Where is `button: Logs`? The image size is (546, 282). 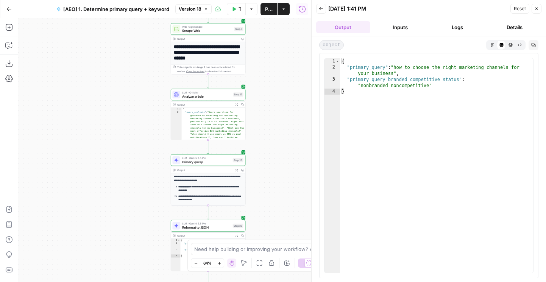
button: Logs is located at coordinates (457, 27).